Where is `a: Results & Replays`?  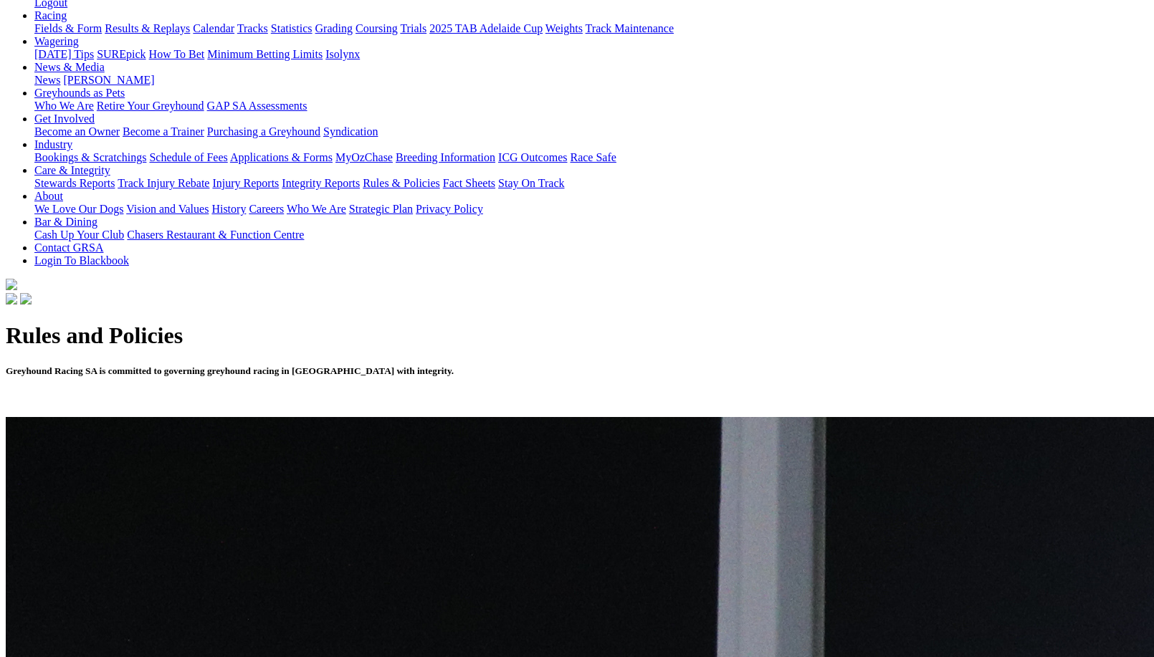 a: Results & Replays is located at coordinates (147, 28).